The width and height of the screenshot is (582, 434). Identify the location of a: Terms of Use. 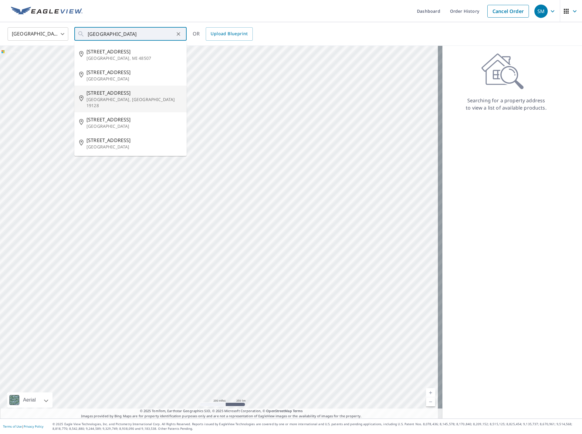
(12, 427).